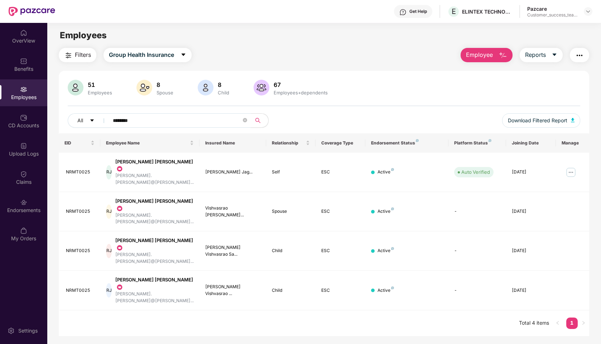 This screenshot has height=344, width=601. I want to click on img: svg+xml;base64,PHN2ZyBpZD0iRW5kb3JzZW1lbnRzIiB4bWxucz0iaHR0cDovL3d3dy53My5vcmcvMjAwMC9zdmciIHdpZH..., so click(24, 203).